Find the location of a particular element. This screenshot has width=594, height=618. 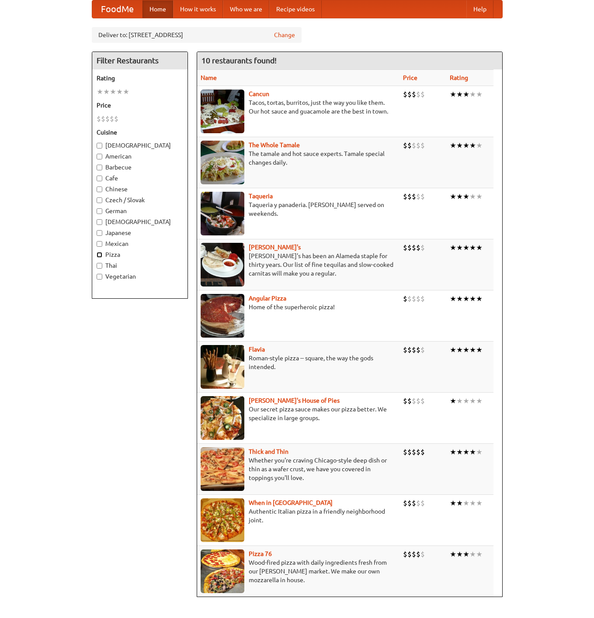

label: Pizza is located at coordinates (140, 255).